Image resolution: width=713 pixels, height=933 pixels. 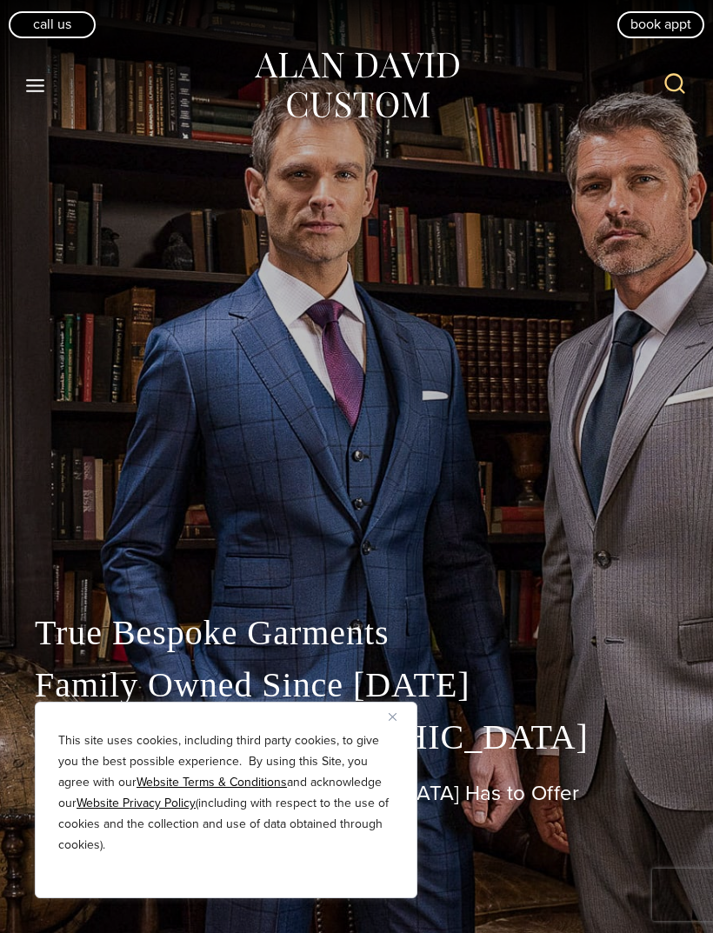 I want to click on img: Close, so click(x=392, y=717).